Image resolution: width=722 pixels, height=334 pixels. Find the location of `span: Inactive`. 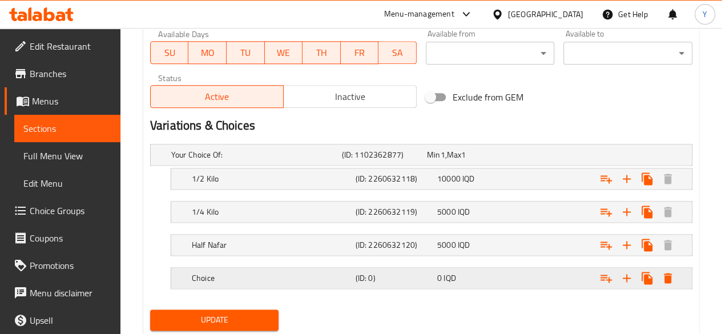

span: Inactive is located at coordinates (350, 96).